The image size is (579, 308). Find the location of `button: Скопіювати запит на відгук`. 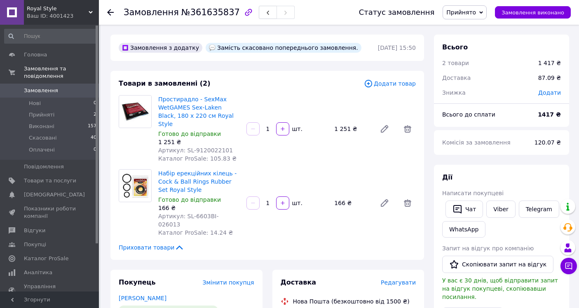

button: Скопіювати запит на відгук is located at coordinates (498, 265).